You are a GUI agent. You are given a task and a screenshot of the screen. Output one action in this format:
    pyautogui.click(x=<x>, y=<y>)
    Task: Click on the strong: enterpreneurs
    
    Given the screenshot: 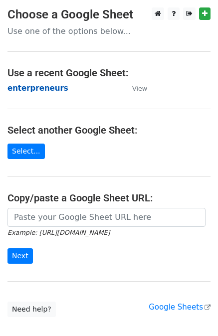 What is the action you would take?
    pyautogui.click(x=38, y=88)
    